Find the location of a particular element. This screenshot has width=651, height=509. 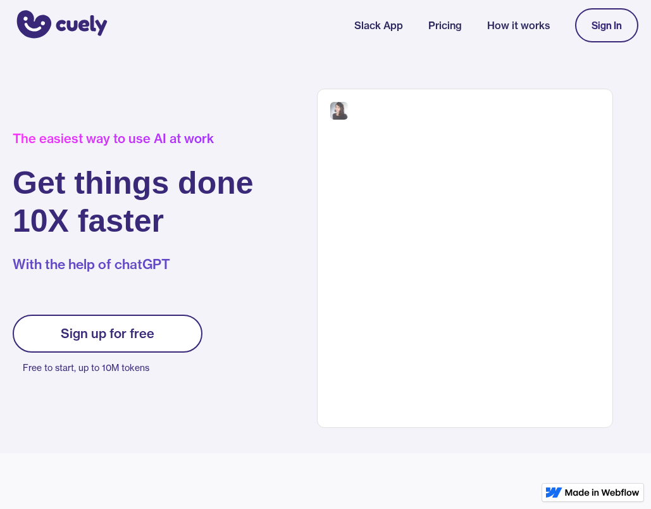

a: home is located at coordinates (60, 25).